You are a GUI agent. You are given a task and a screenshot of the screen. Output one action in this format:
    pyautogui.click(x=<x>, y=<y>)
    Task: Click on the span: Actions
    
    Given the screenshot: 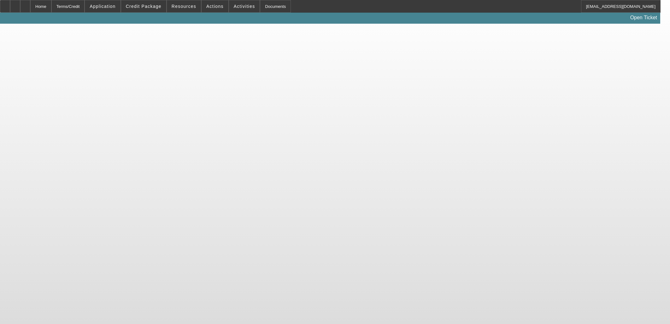 What is the action you would take?
    pyautogui.click(x=215, y=6)
    